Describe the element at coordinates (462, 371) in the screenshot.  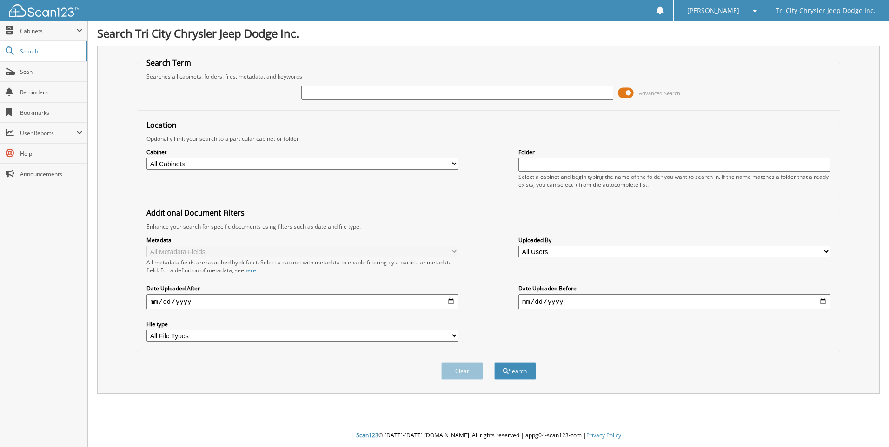
I see `button: Clear` at that location.